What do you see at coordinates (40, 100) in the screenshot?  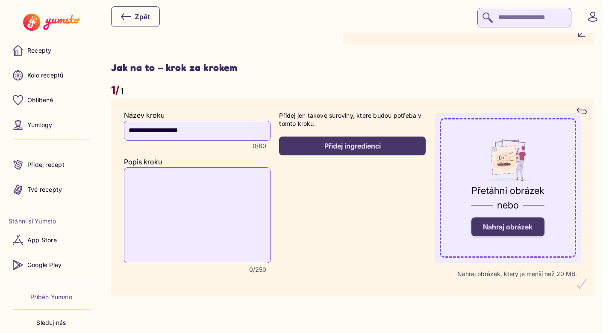 I see `p: Oblíbené` at bounding box center [40, 100].